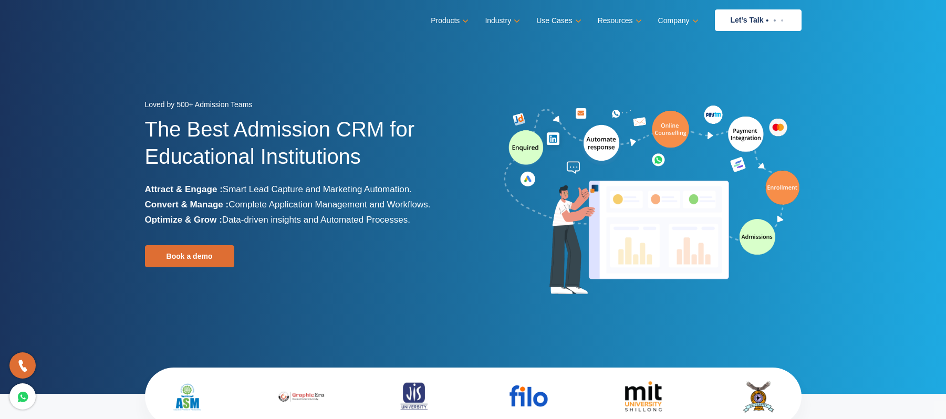 This screenshot has width=946, height=419. Describe the element at coordinates (677, 20) in the screenshot. I see `a: Company` at that location.